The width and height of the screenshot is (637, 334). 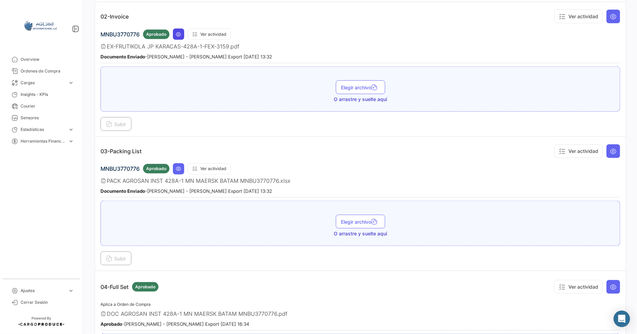 What do you see at coordinates (41, 106) in the screenshot?
I see `a: Courier` at bounding box center [41, 106].